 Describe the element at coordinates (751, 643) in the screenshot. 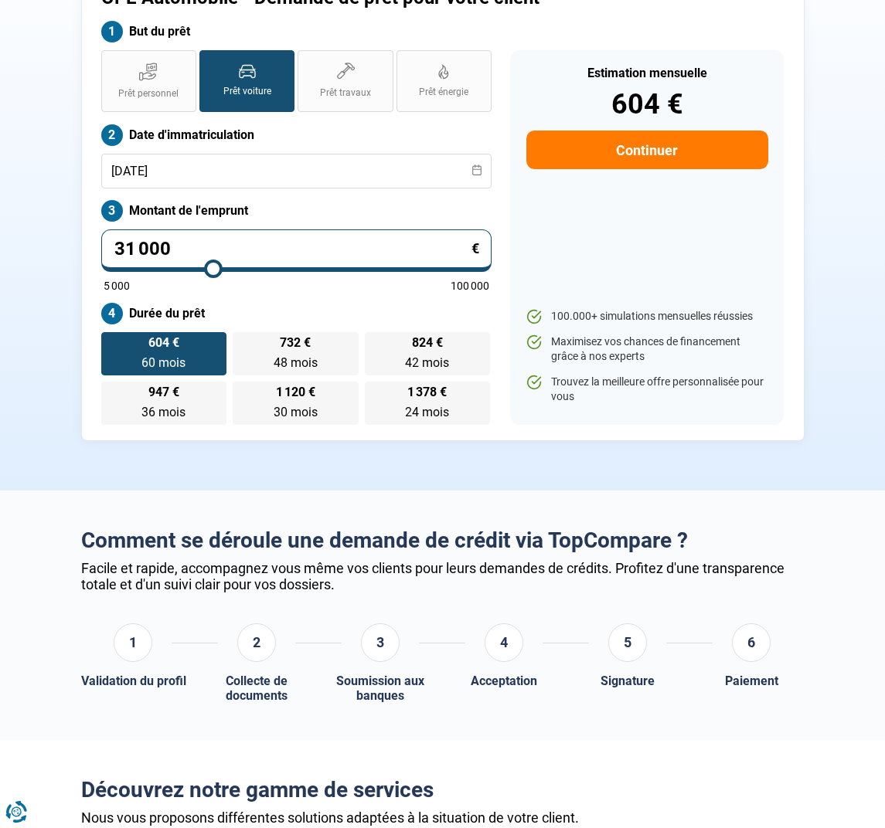

I see `div: 6` at that location.